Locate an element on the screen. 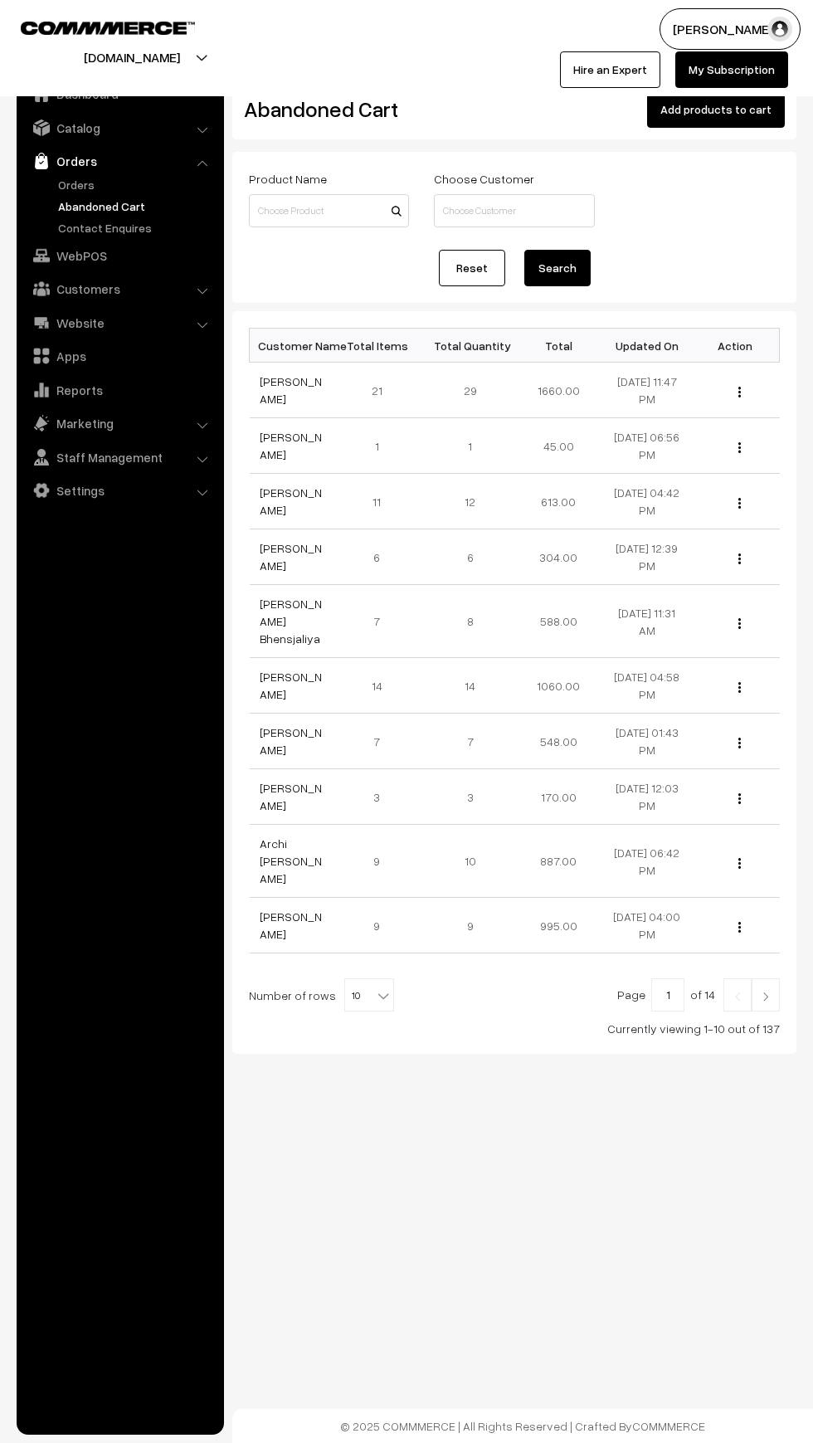 The image size is (813, 1443). td: 588.00 is located at coordinates (559, 622).